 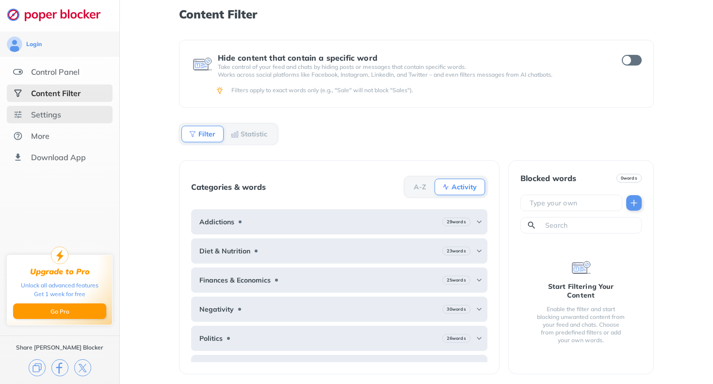 I want to click on h1: Content Filter, so click(x=416, y=14).